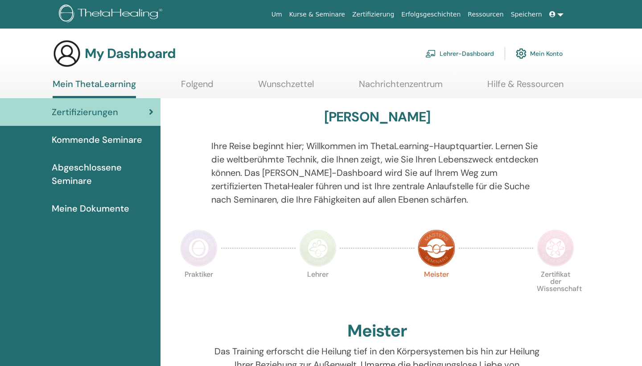 The width and height of the screenshot is (642, 366). I want to click on a: Zertifizierung, so click(373, 14).